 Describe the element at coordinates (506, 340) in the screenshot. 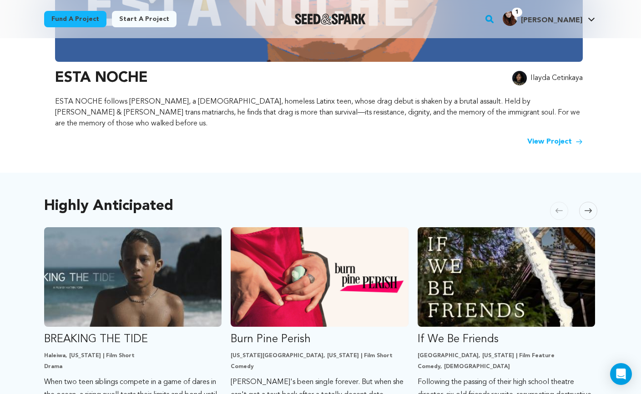

I see `p: If We Be Friends` at that location.